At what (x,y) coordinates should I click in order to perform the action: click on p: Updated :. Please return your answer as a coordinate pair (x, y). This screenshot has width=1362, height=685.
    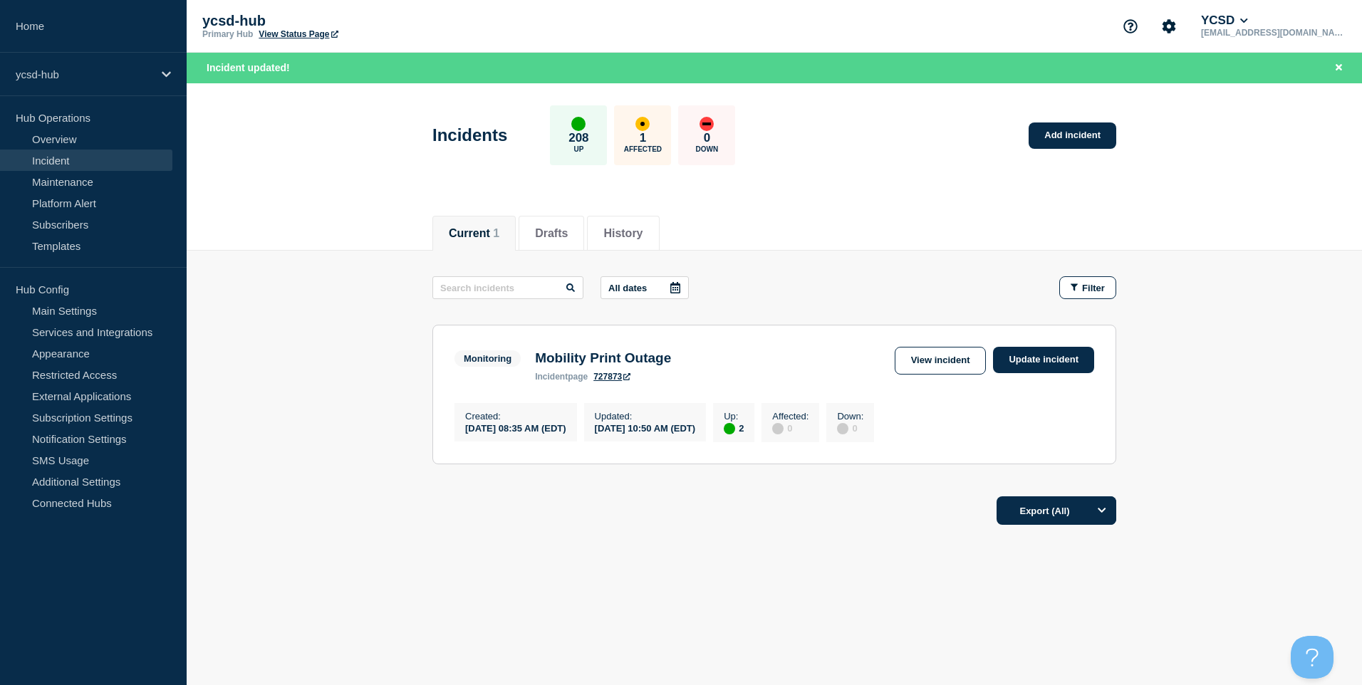
    Looking at the image, I should click on (645, 416).